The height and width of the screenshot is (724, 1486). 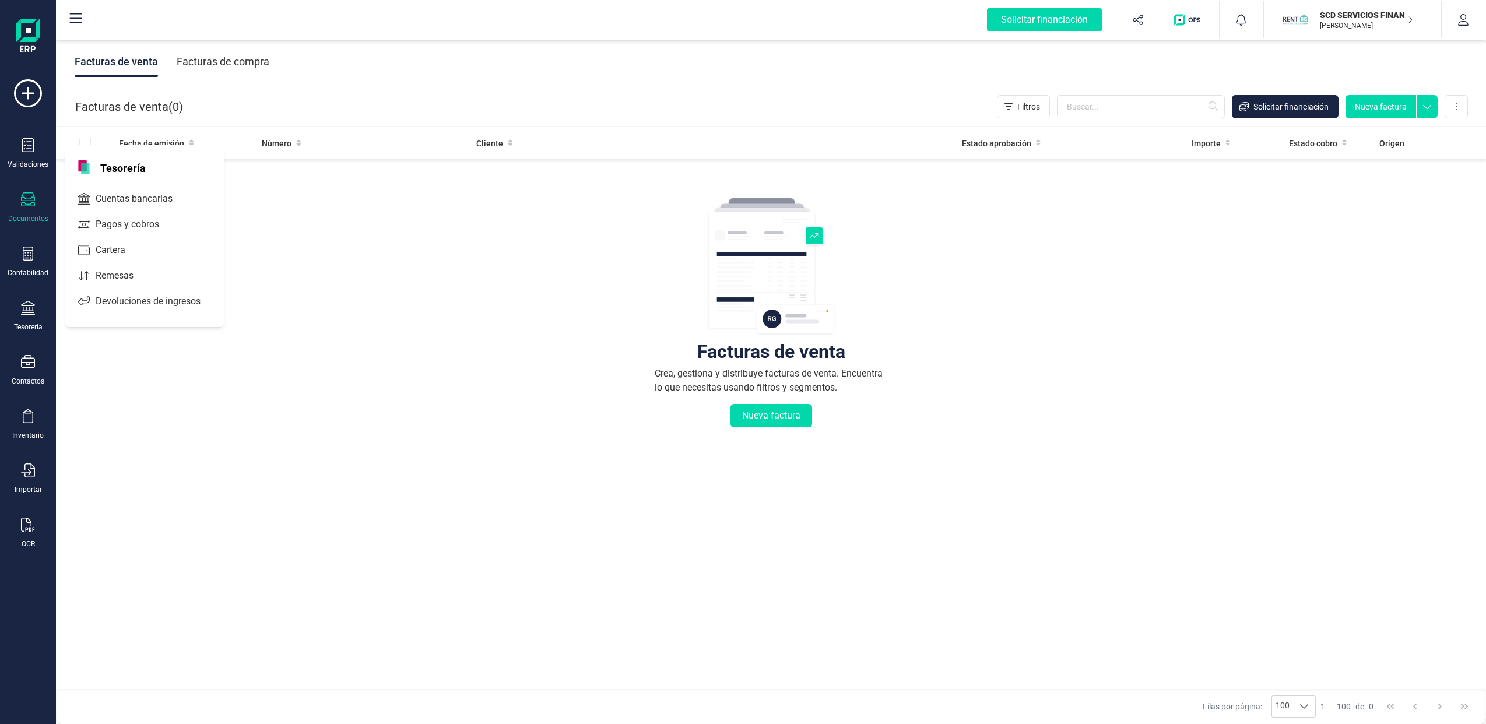 What do you see at coordinates (1313, 143) in the screenshot?
I see `span: Estado cobro` at bounding box center [1313, 143].